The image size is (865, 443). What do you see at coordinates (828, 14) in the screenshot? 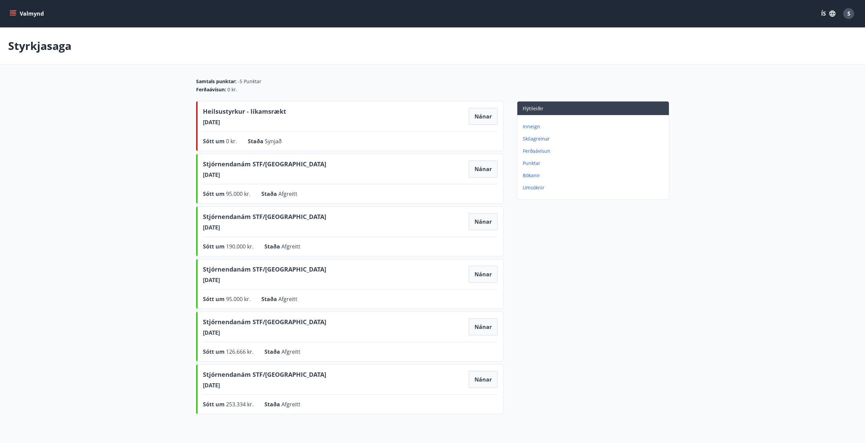
I see `button: ÍS` at bounding box center [828, 14].